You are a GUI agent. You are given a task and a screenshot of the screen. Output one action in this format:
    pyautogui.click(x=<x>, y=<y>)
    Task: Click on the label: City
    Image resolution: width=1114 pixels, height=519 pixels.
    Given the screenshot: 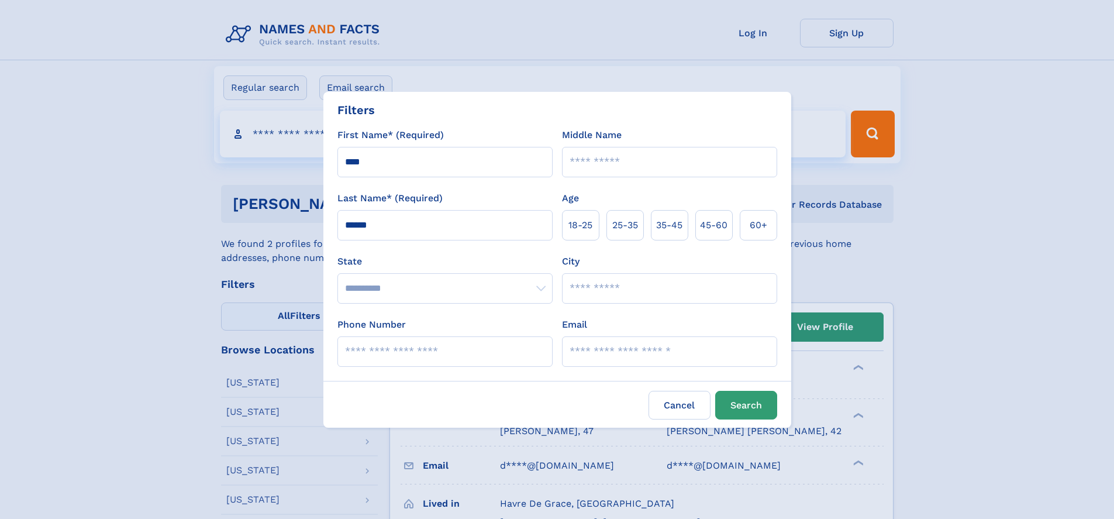 What is the action you would take?
    pyautogui.click(x=571, y=261)
    